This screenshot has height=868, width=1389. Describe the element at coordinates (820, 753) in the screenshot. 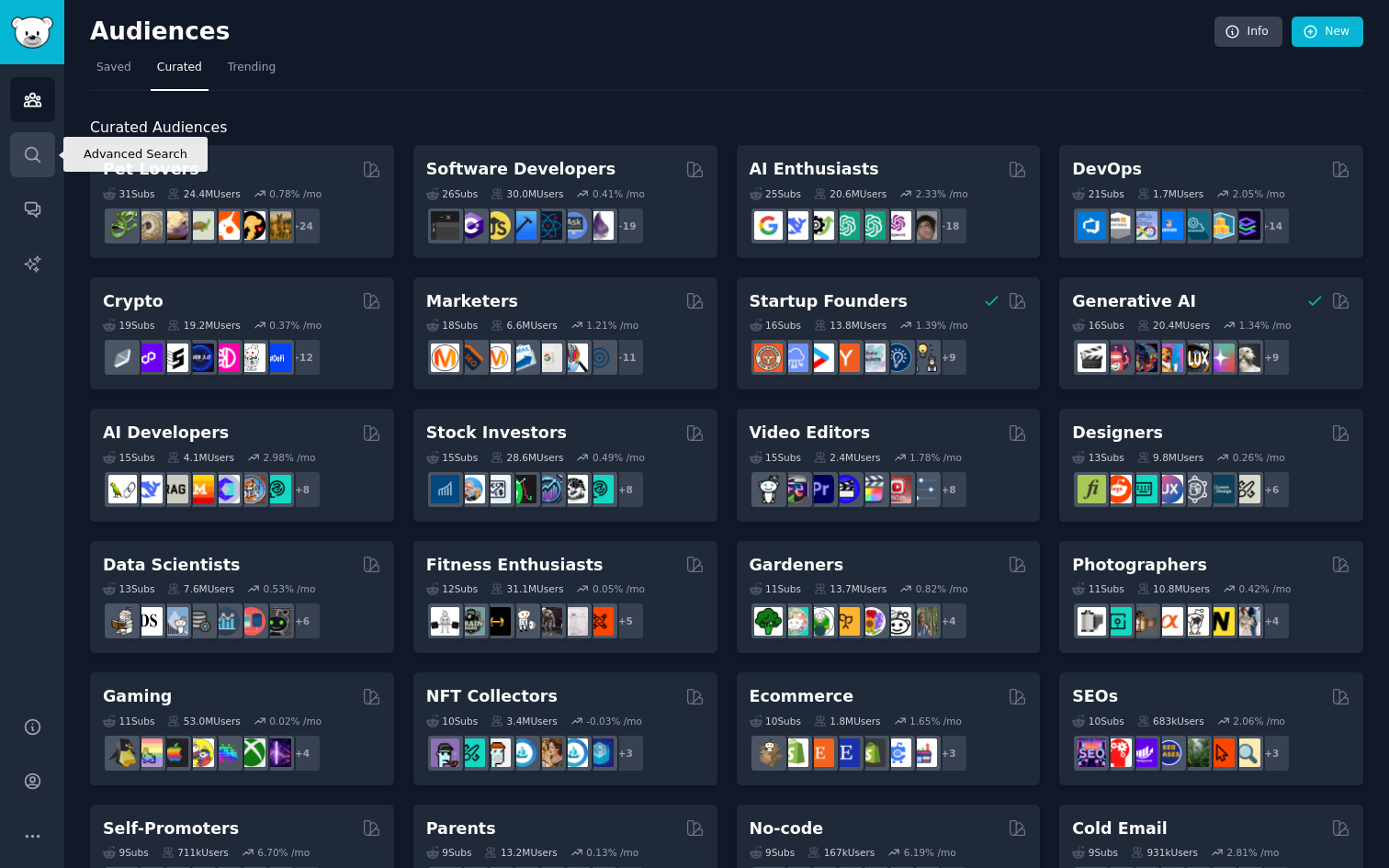

I see `img: Etsy` at that location.